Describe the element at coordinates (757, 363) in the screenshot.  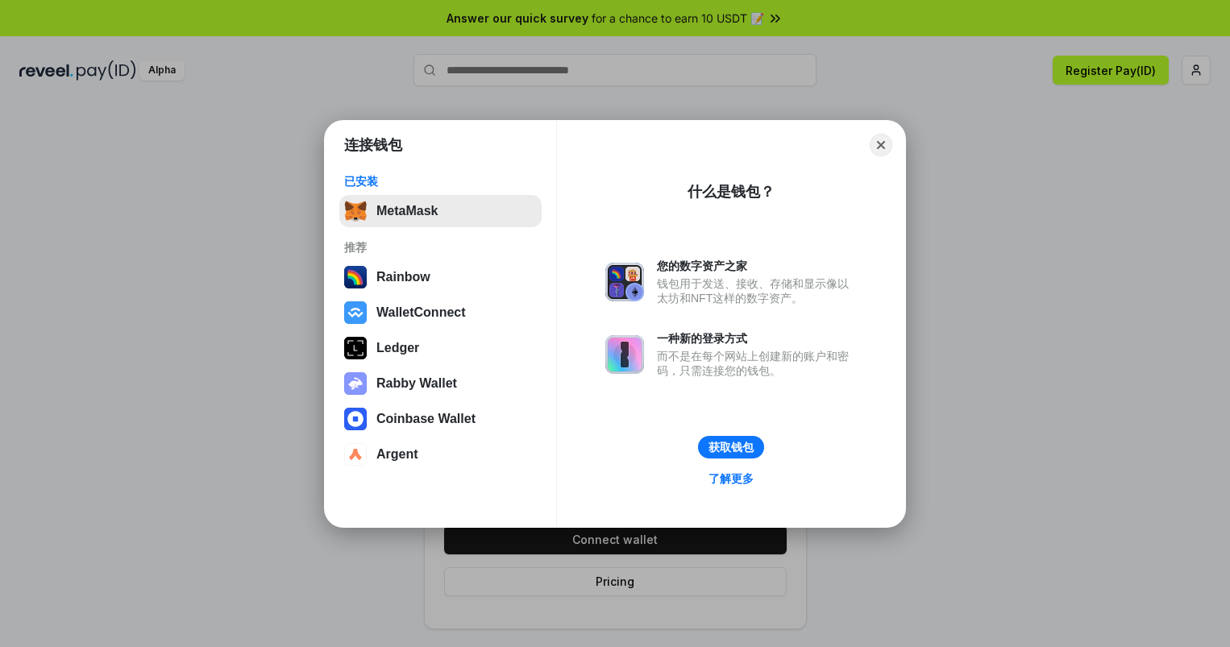
I see `div: 而不是在每个网站上创建新的账户和密码，只需连接您的钱包。` at that location.